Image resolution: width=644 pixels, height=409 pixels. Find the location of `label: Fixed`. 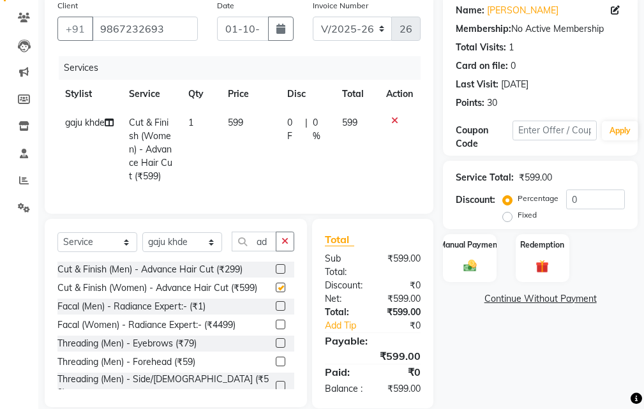

label: Fixed is located at coordinates (527, 215).